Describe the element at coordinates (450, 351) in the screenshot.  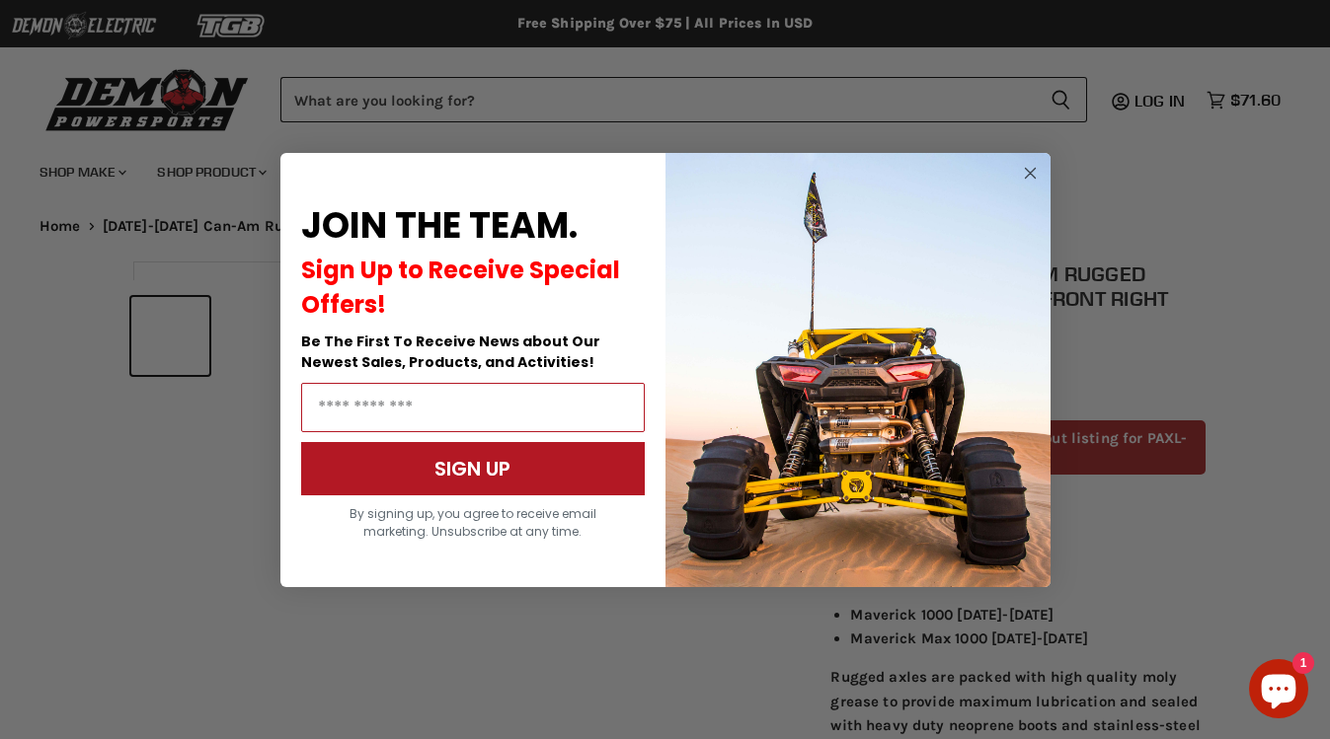
I see `span: Be The First To Receive News about Our Newest Sales, Products, and Activities!` at that location.